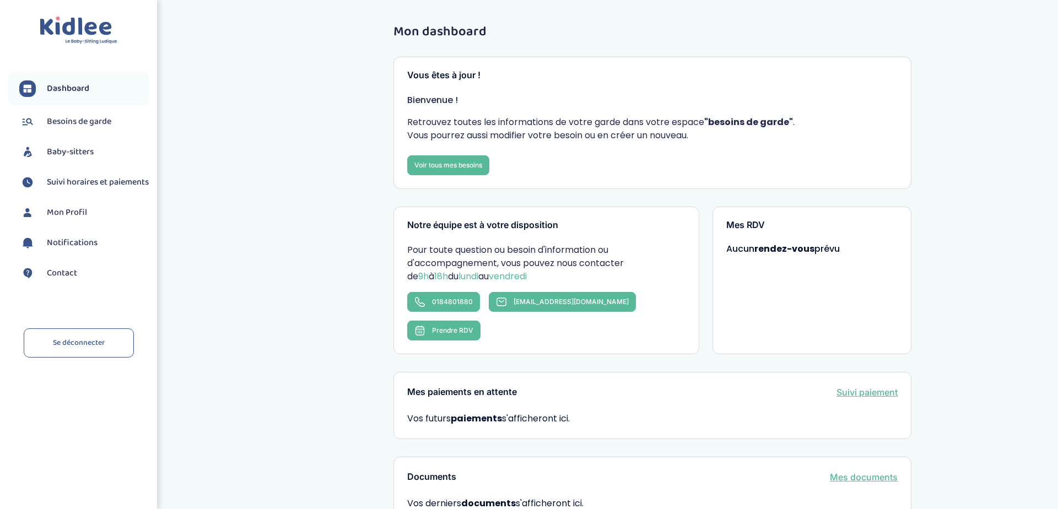  I want to click on img: profil.svg, so click(28, 213).